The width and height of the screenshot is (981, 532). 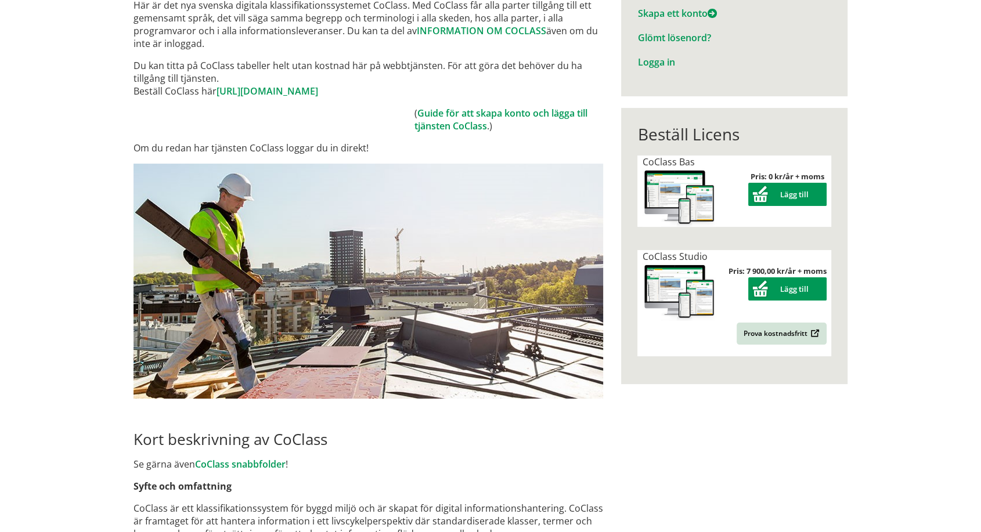 What do you see at coordinates (814, 333) in the screenshot?
I see `img: Outbound.png` at bounding box center [814, 333].